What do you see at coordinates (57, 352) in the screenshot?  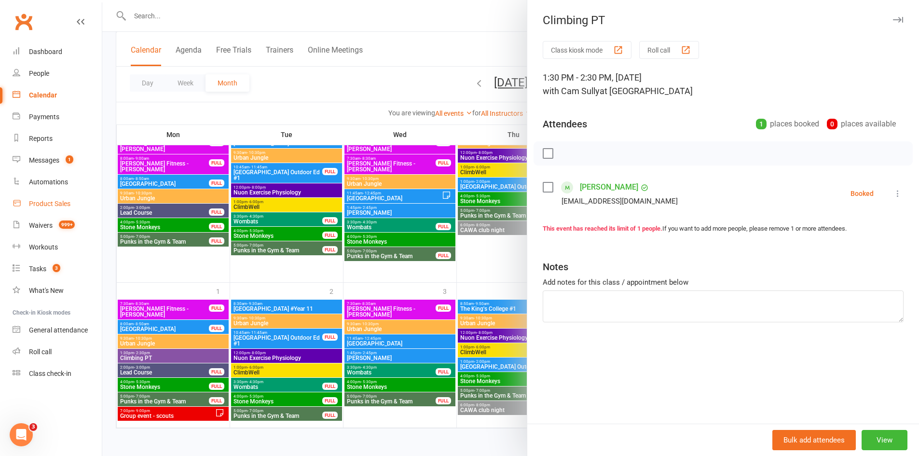 I see `a: Roll call` at bounding box center [57, 352].